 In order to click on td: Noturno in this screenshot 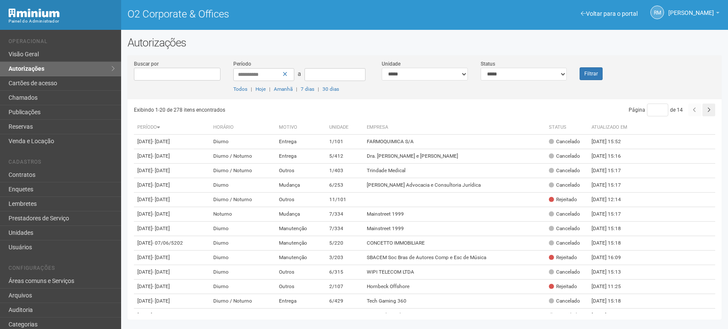, I will do `click(243, 215)`.